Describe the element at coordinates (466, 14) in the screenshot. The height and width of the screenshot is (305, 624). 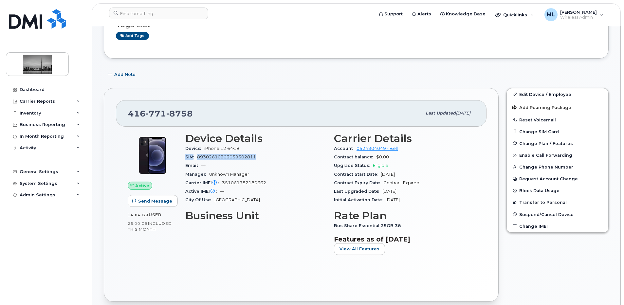
I see `span: Knowledge Base` at that location.